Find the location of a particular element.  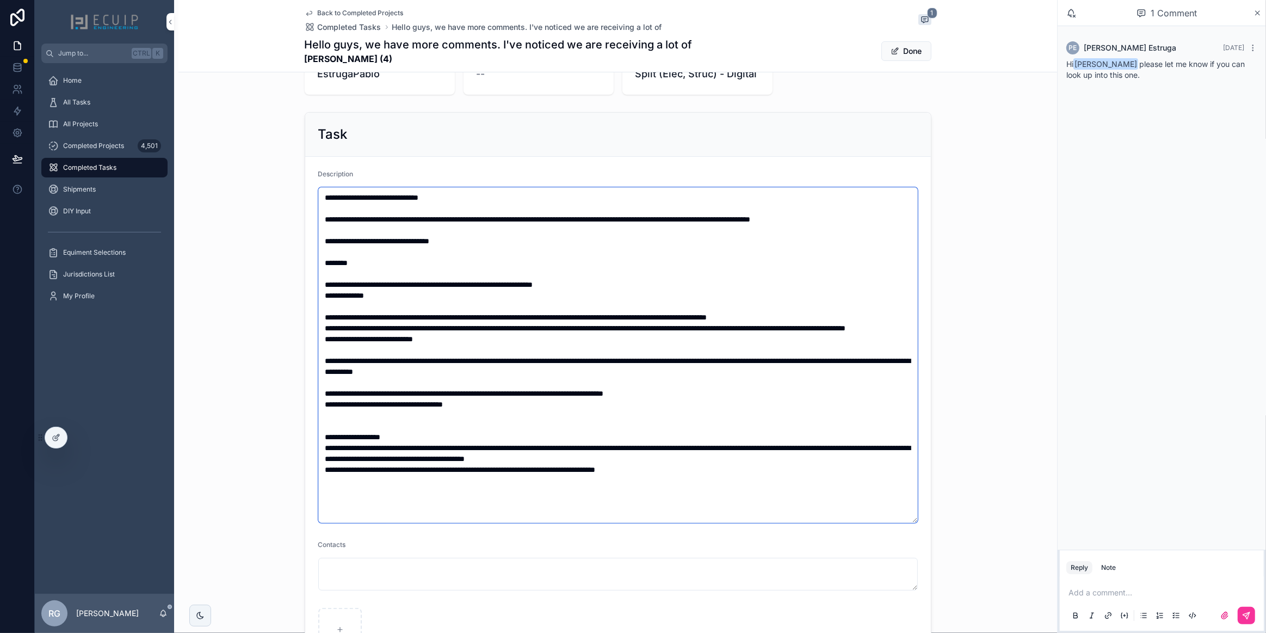

h2: Task is located at coordinates (333, 134).